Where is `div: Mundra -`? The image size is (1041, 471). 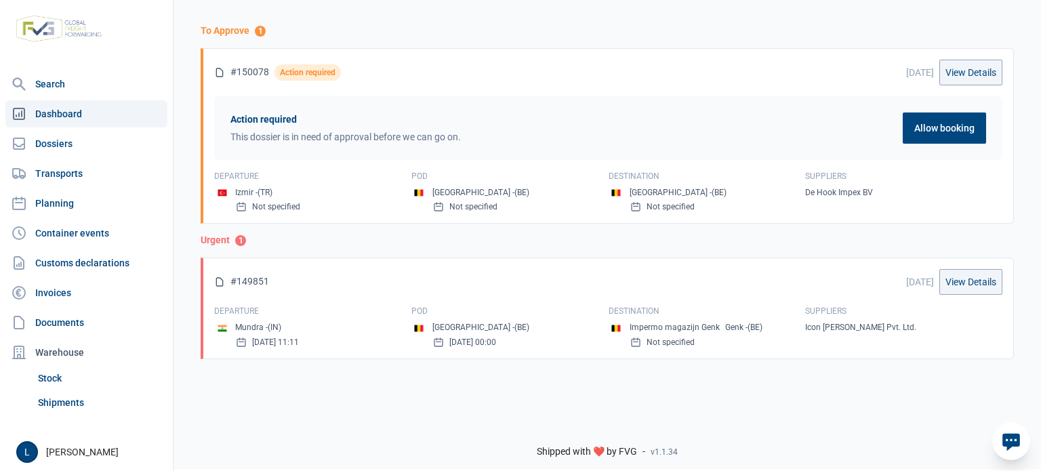 div: Mundra - is located at coordinates (258, 327).